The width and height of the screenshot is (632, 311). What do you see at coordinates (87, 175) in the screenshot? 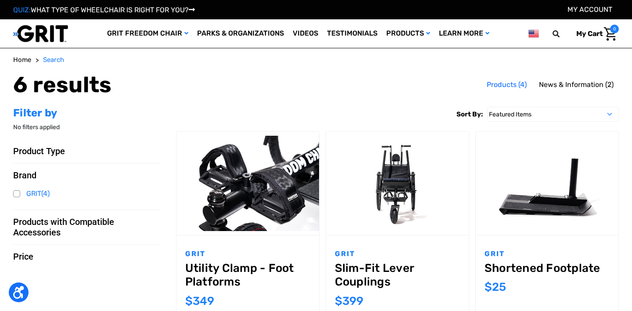
I see `button: Brand` at bounding box center [87, 175].